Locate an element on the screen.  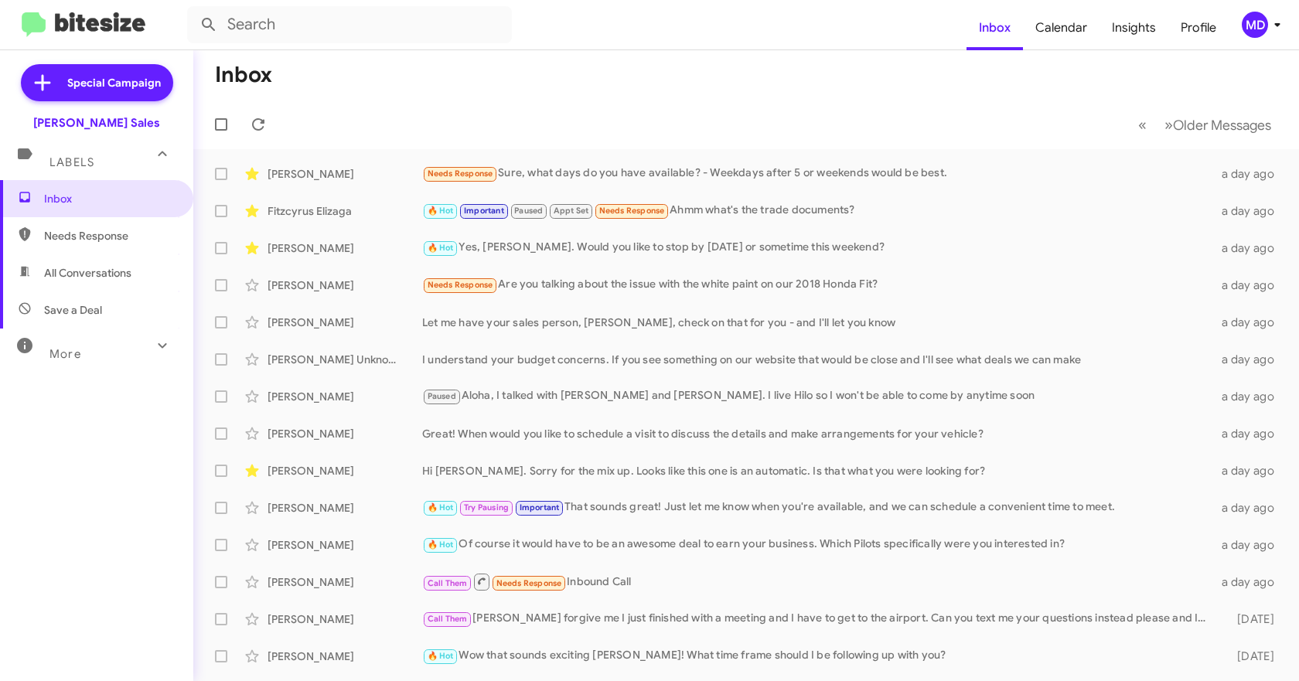
span: Older Messages is located at coordinates (1222, 125).